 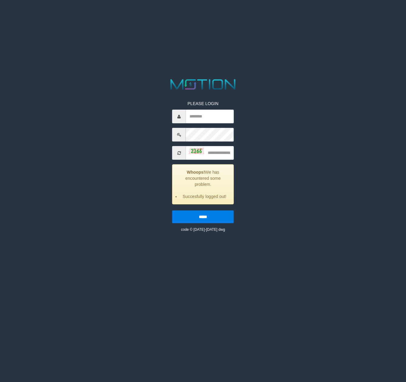 I want to click on li: Succesfully logged out!, so click(x=205, y=197).